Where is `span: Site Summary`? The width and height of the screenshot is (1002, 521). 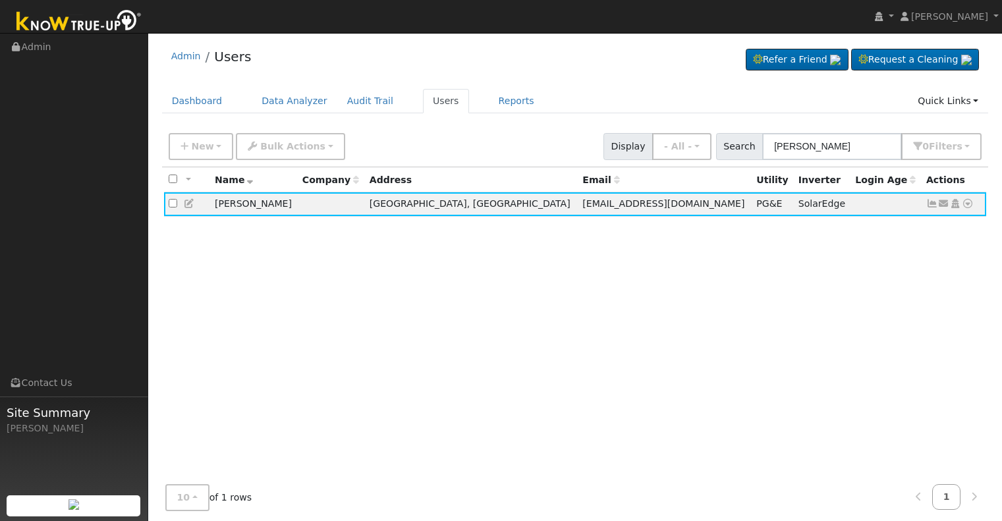
span: Site Summary is located at coordinates (74, 412).